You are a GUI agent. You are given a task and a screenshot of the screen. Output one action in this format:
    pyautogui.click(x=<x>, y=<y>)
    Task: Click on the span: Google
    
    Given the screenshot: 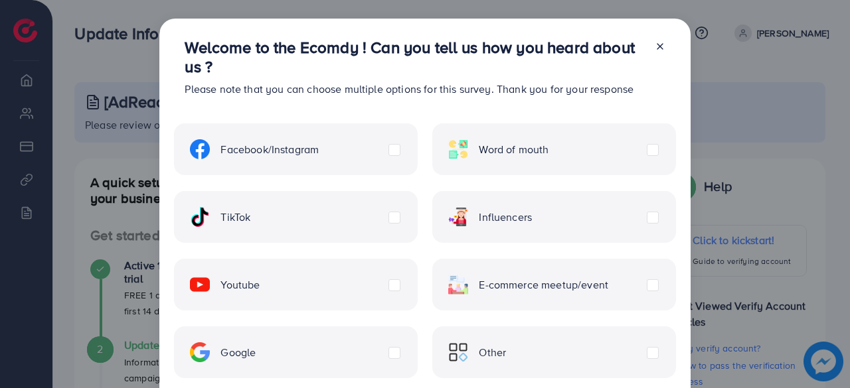 What is the action you would take?
    pyautogui.click(x=238, y=353)
    